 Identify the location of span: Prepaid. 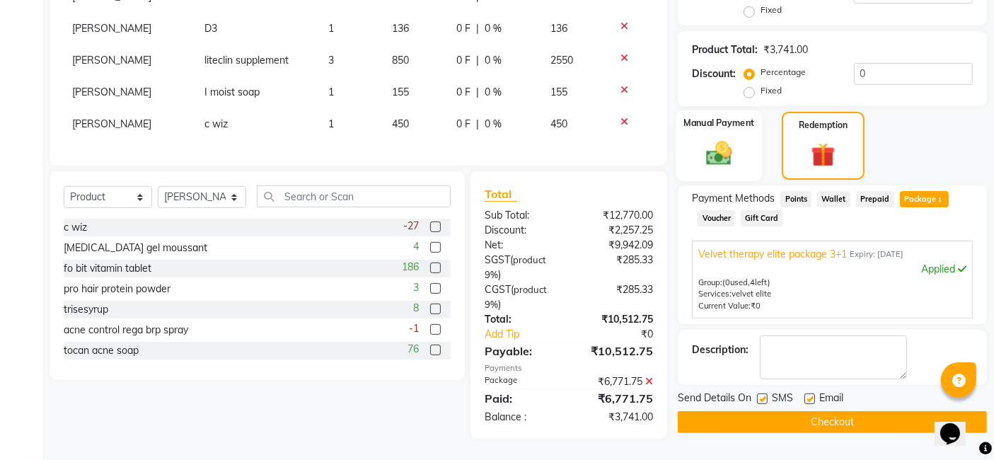
(875, 199).